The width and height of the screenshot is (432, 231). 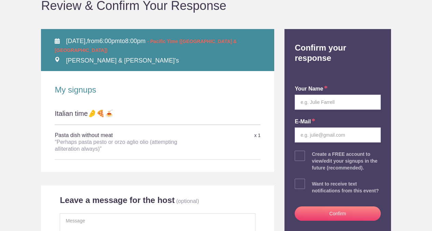 What do you see at coordinates (158, 117) in the screenshot?
I see `div: Italian time🤌🍕🍝` at bounding box center [158, 117].